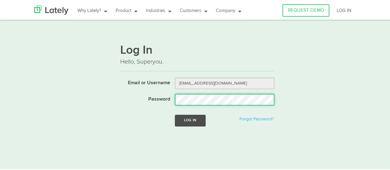 The image size is (390, 170). What do you see at coordinates (143, 97) in the screenshot?
I see `label: Password` at bounding box center [143, 97].